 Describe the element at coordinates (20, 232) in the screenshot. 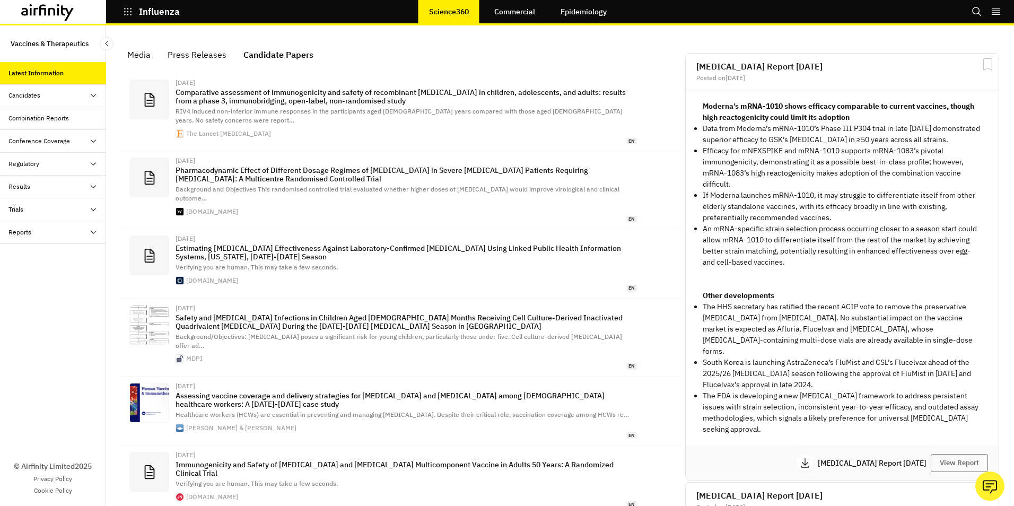

I see `div: Reports` at that location.